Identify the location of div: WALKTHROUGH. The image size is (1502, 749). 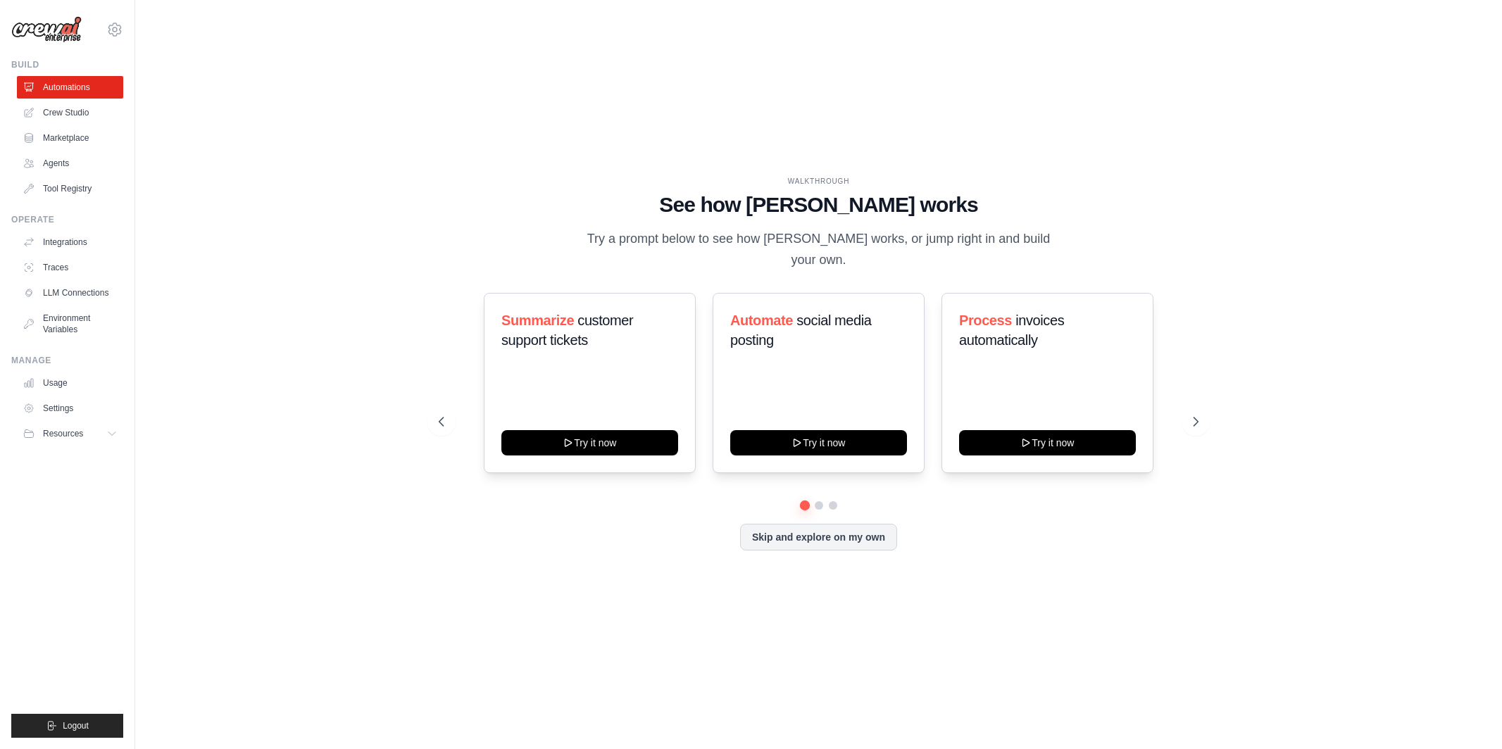
(819, 181).